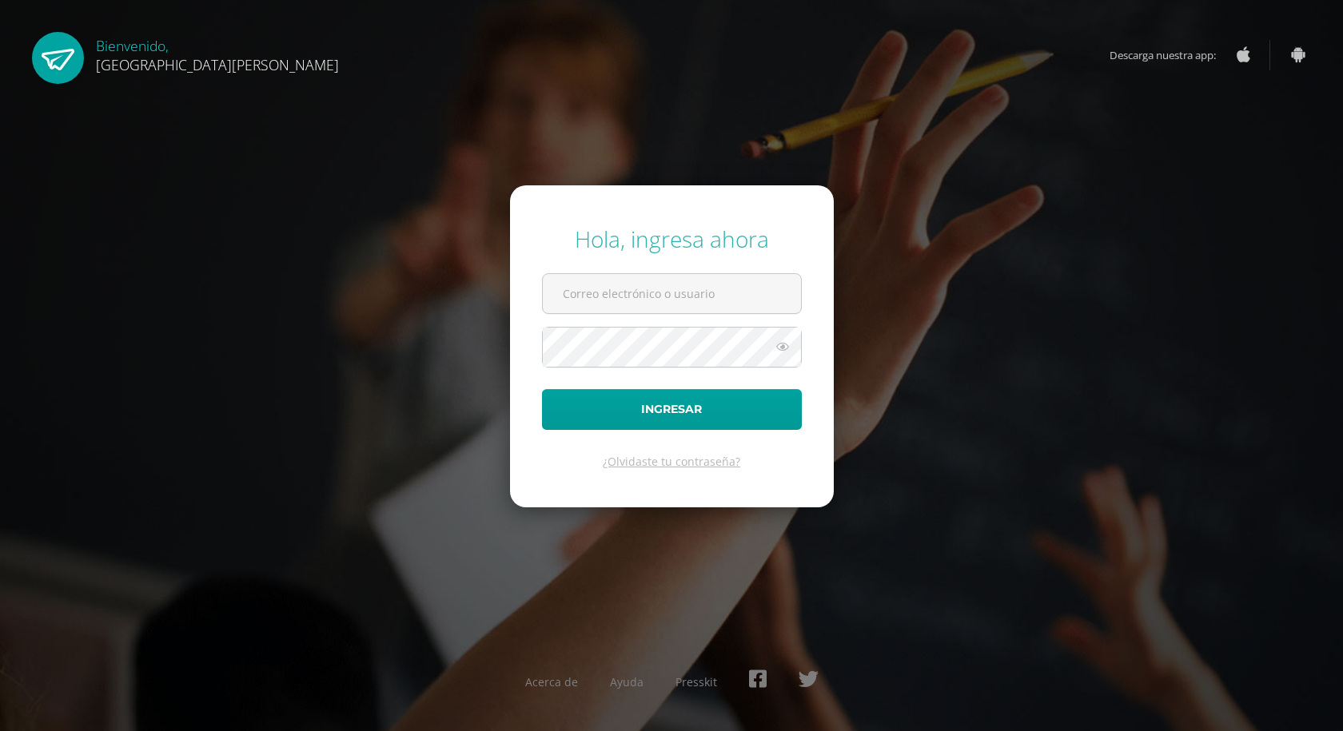 This screenshot has width=1343, height=731. I want to click on div: Bienvenido,, so click(217, 53).